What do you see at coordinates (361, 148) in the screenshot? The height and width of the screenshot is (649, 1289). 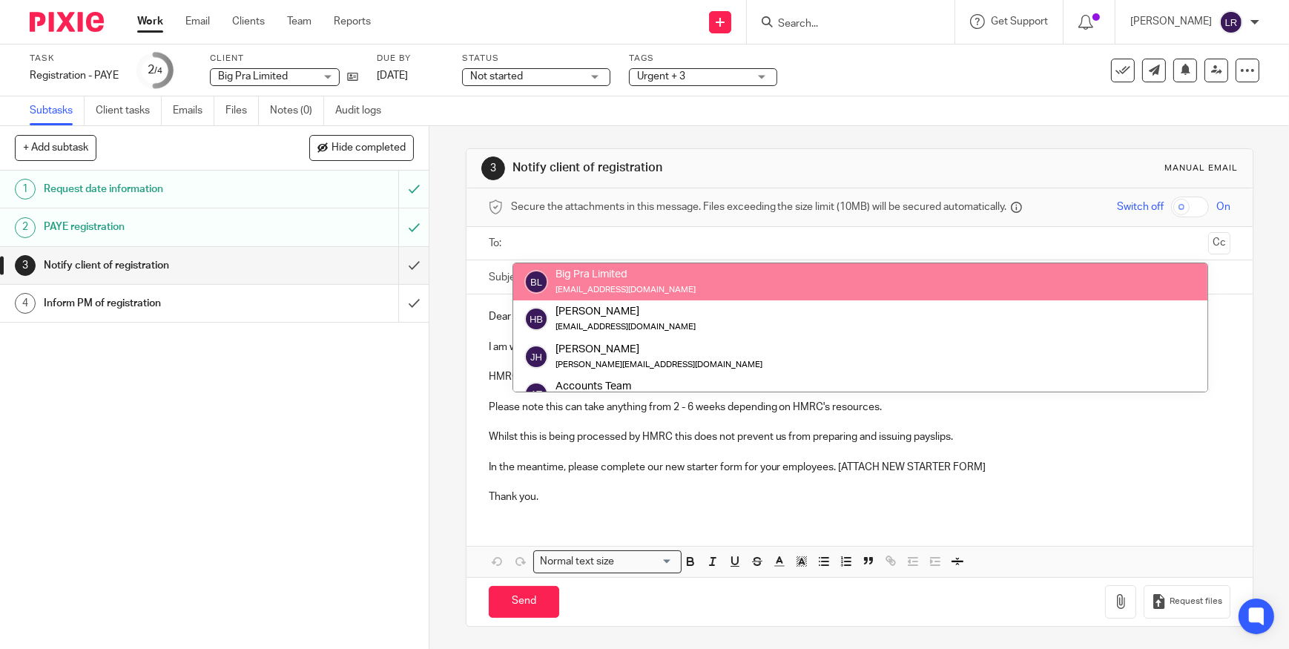 I see `button: Hide completed` at bounding box center [361, 148].